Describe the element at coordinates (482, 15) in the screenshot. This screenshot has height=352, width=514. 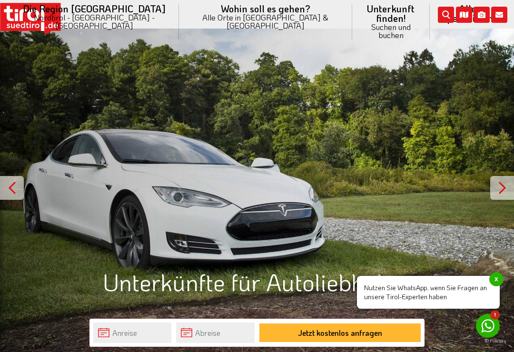
I see `i: Fotogalerie` at that location.